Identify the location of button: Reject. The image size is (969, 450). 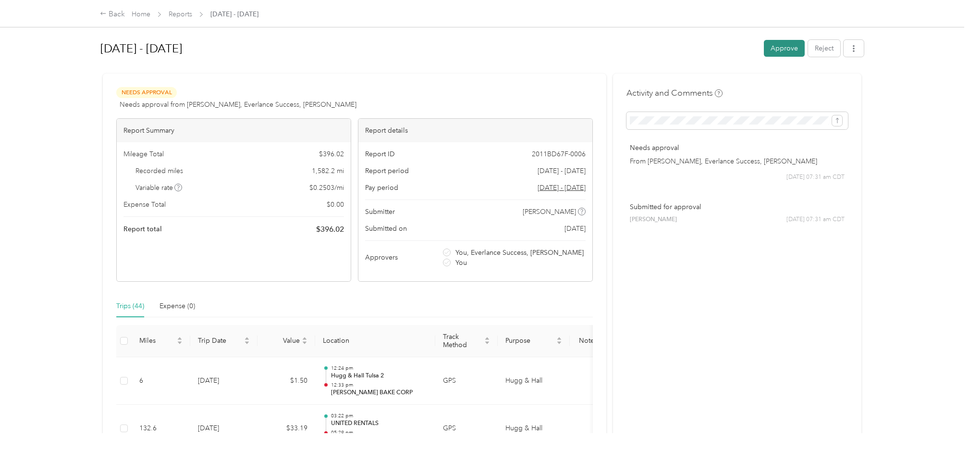
(824, 48).